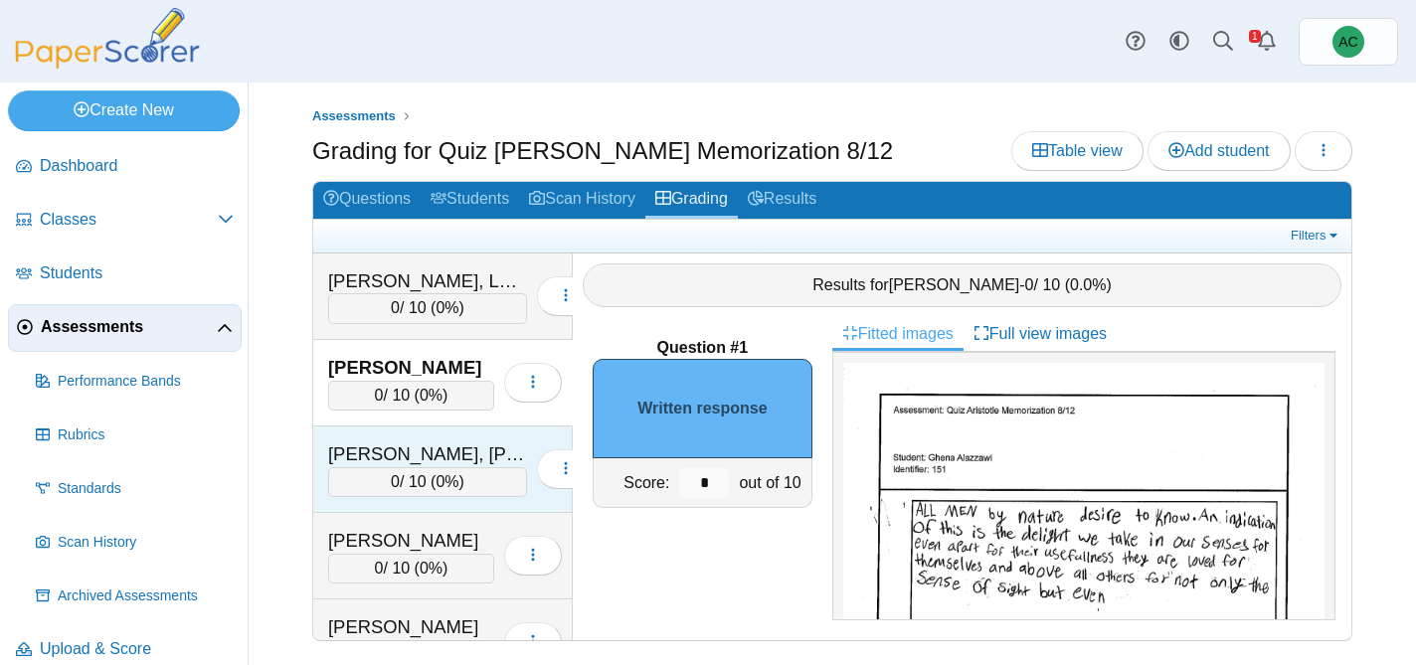  What do you see at coordinates (124, 167) in the screenshot?
I see `a: Dashboard` at bounding box center [124, 167].